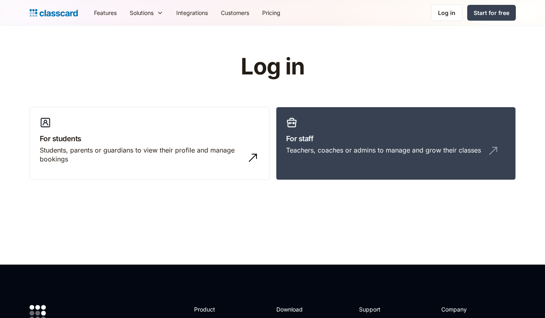 Image resolution: width=545 pixels, height=318 pixels. Describe the element at coordinates (491, 13) in the screenshot. I see `div: Start for free` at that location.